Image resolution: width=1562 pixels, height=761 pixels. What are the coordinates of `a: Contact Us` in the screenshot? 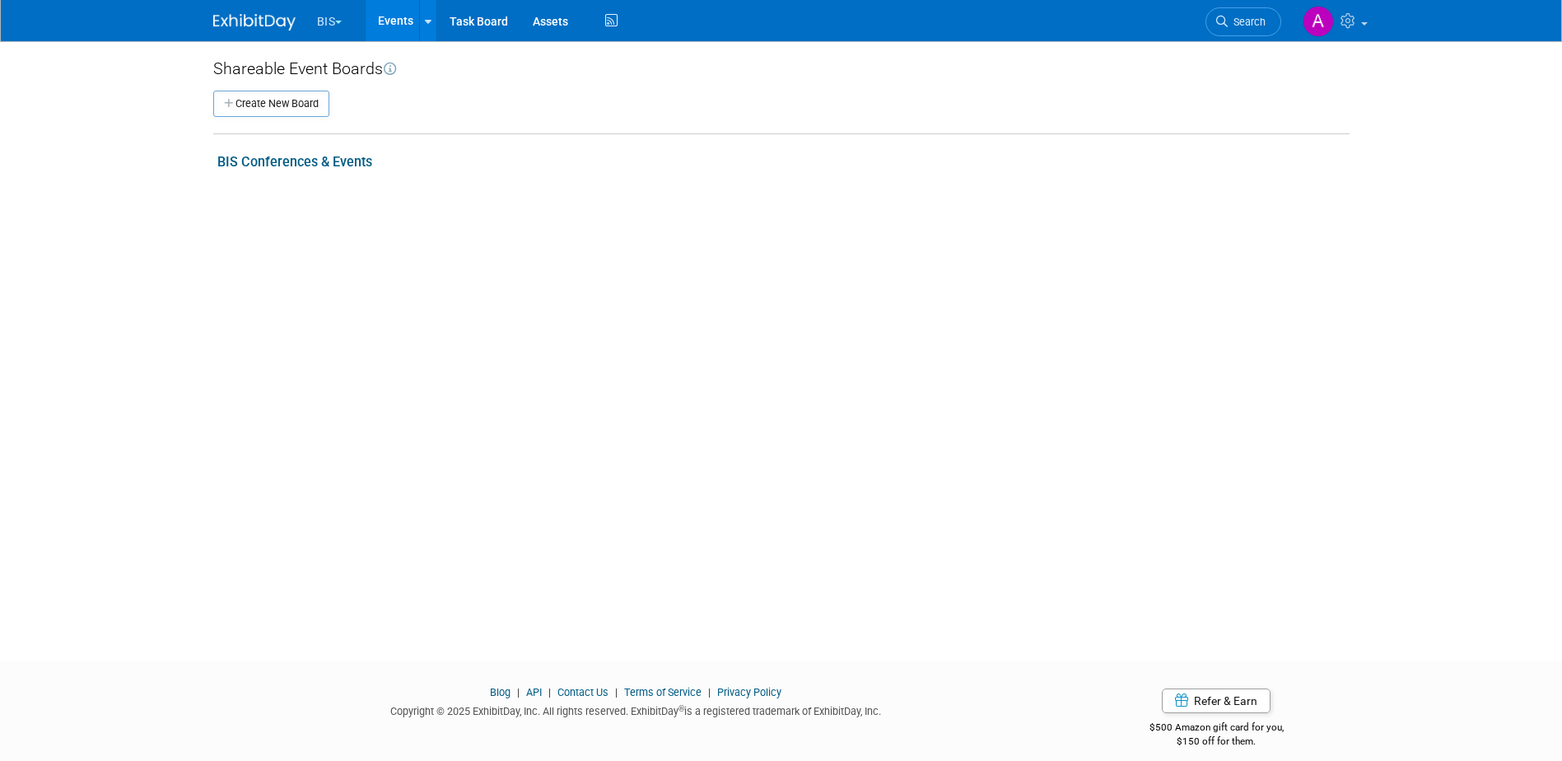 It's located at (583, 692).